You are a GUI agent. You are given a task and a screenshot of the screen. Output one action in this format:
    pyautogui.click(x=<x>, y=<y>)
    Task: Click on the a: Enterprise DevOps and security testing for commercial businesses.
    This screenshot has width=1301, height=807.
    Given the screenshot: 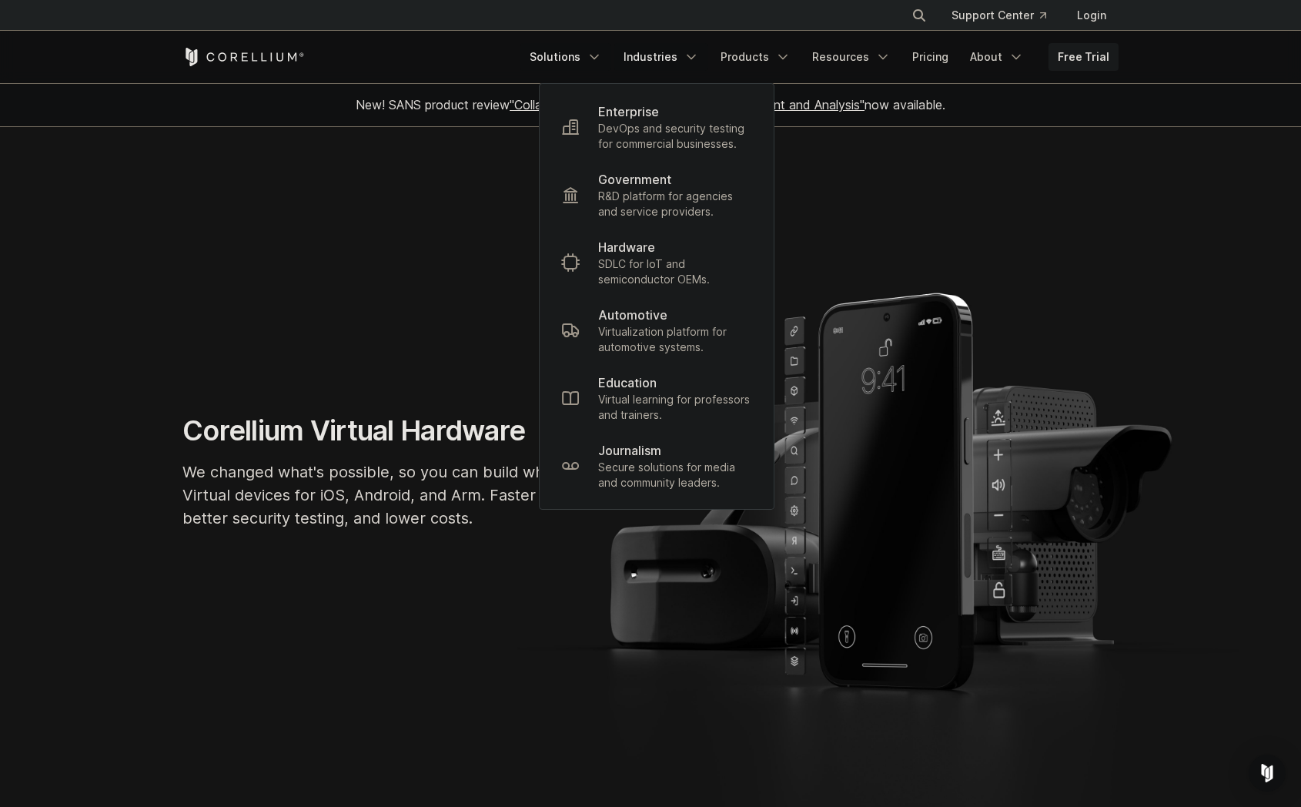 What is the action you would take?
    pyautogui.click(x=657, y=127)
    